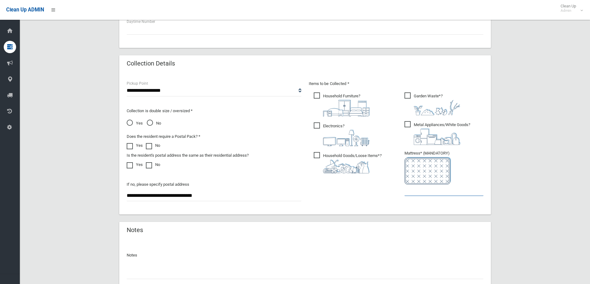  I want to click on span: Household Furniture, so click(341, 105).